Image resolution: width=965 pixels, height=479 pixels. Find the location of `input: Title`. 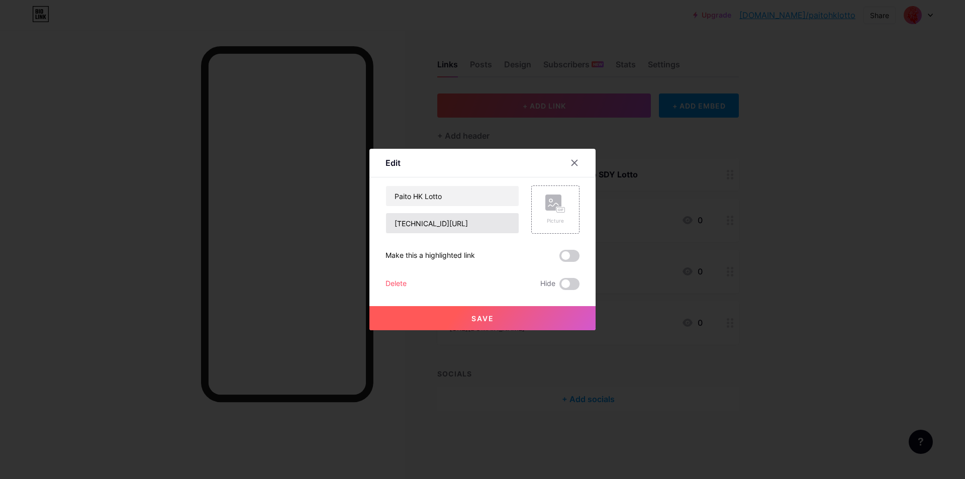

input: Title is located at coordinates (452, 196).